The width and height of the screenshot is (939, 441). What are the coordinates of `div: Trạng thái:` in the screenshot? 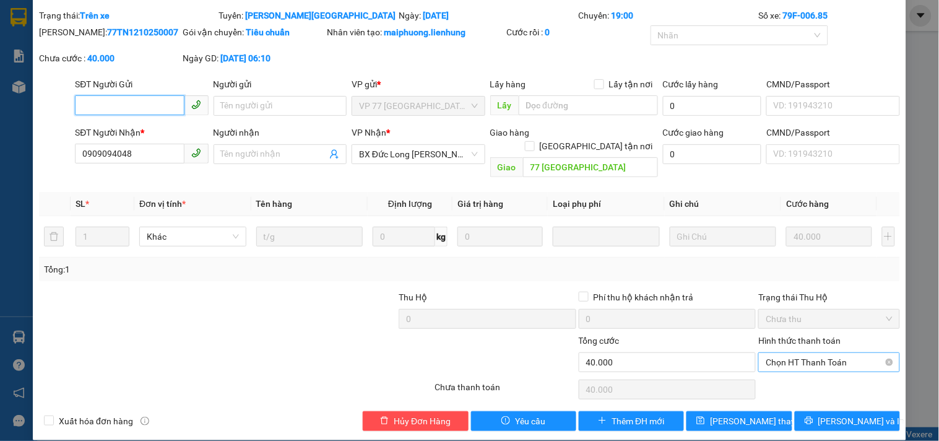 It's located at (128, 15).